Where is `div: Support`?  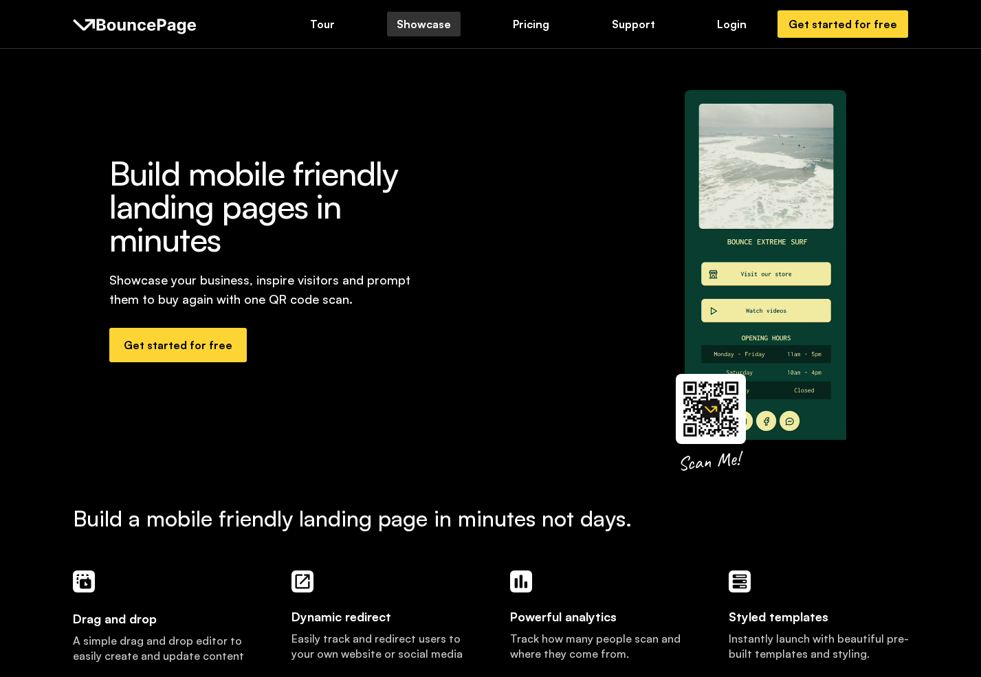
div: Support is located at coordinates (633, 24).